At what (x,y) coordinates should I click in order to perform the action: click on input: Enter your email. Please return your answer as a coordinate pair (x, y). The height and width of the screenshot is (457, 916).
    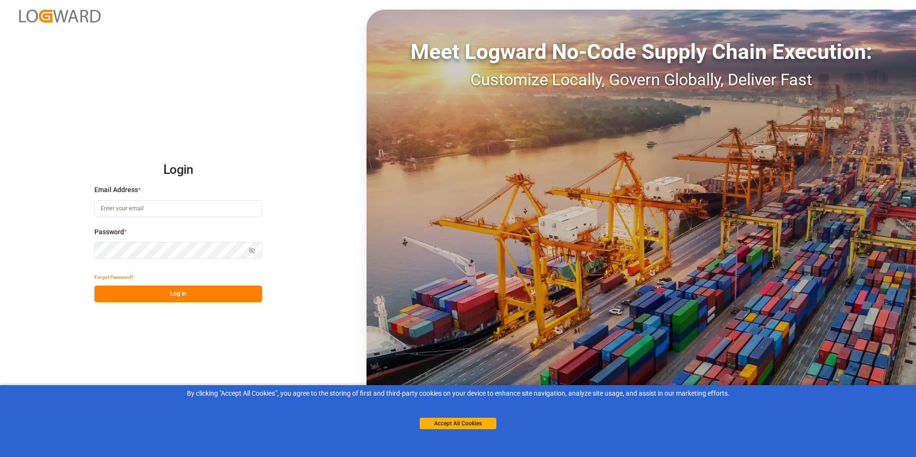
    Looking at the image, I should click on (178, 208).